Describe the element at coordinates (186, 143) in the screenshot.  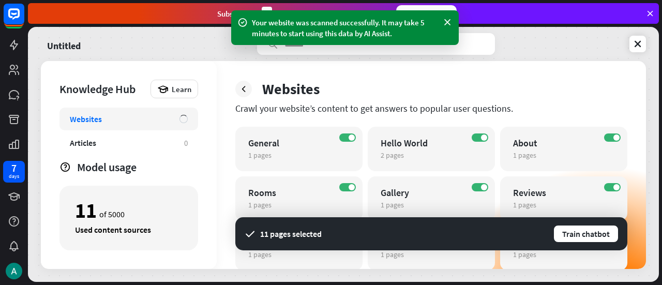
I see `div: 0` at that location.